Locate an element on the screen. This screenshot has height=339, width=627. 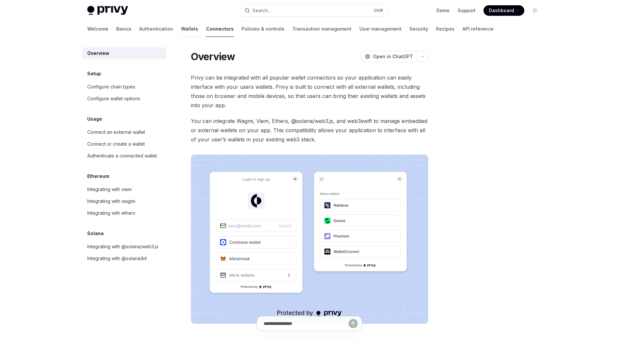
a: Welcome is located at coordinates (98, 29).